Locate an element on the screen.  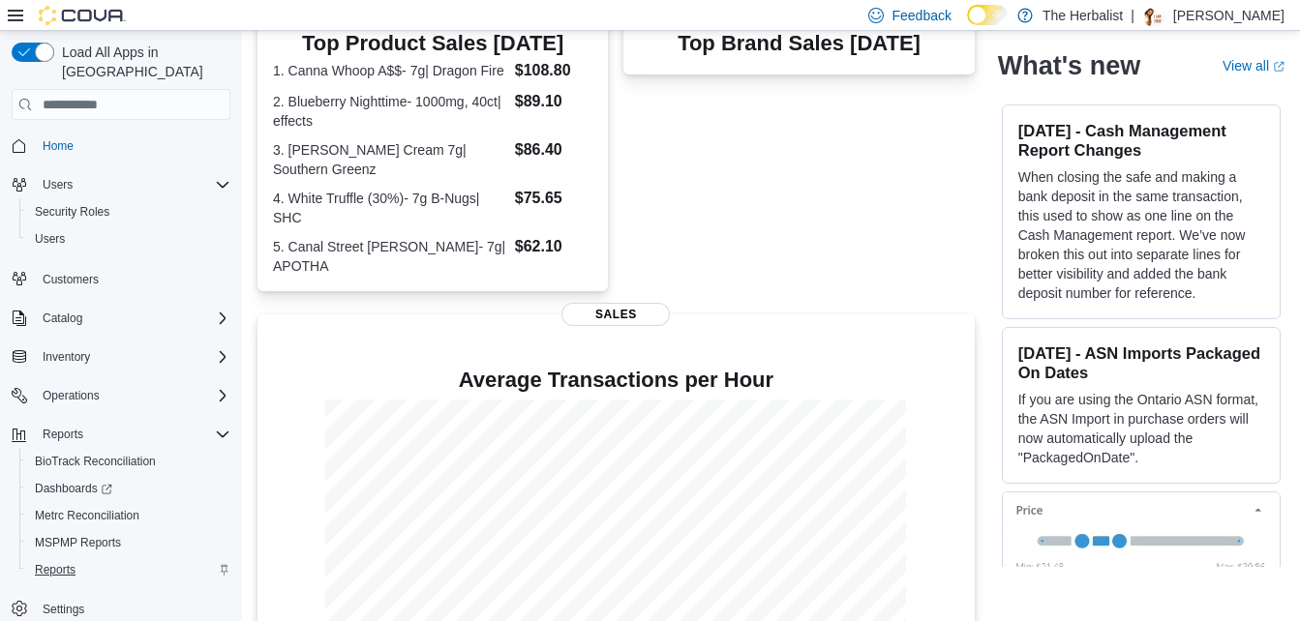
a: Customers is located at coordinates (71, 280).